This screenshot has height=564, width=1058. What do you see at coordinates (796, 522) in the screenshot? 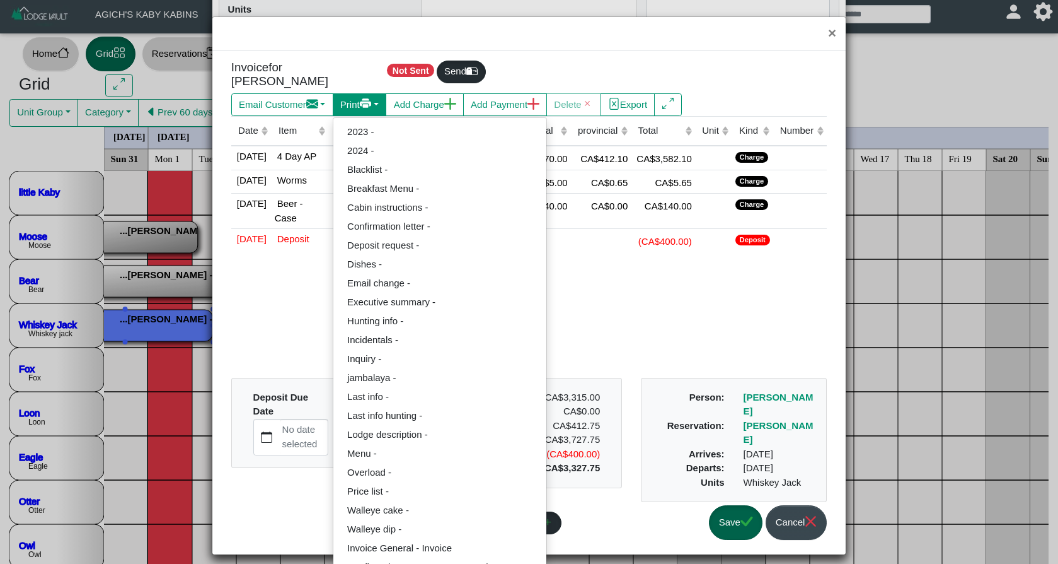
I see `button: Cancelx` at bounding box center [796, 522].